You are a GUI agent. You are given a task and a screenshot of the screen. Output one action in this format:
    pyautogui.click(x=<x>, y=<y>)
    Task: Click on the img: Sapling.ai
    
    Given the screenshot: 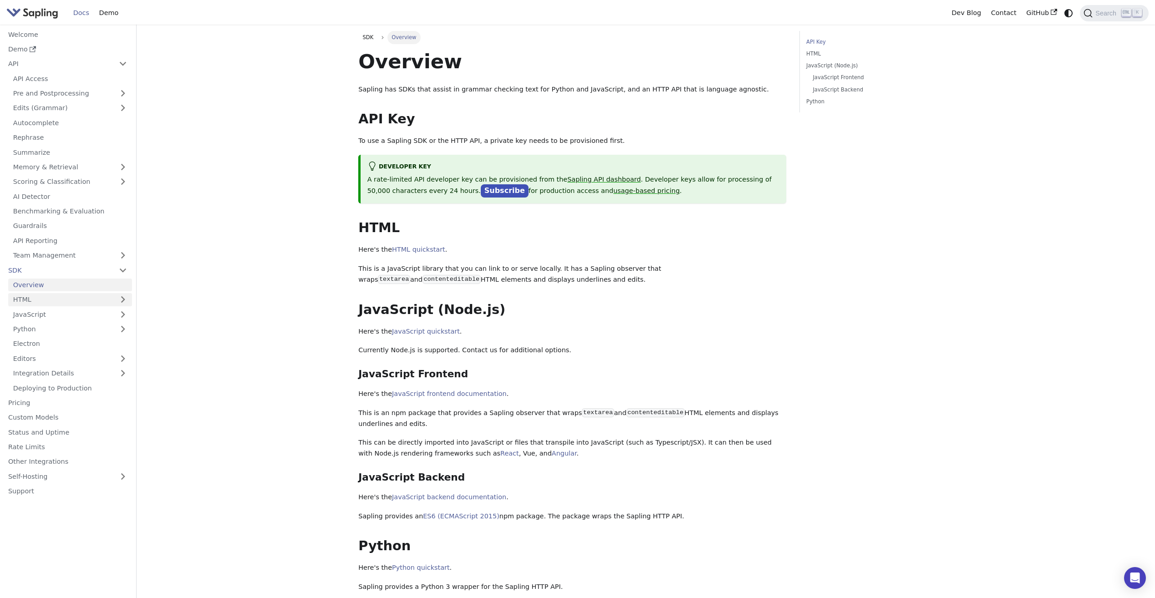 What is the action you would take?
    pyautogui.click(x=32, y=13)
    